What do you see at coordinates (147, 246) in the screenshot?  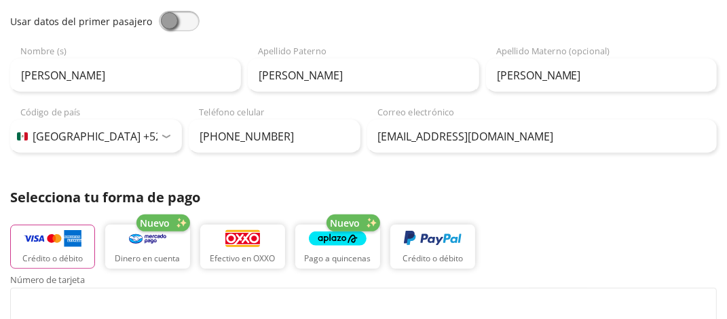 I see `button: Dinero en cuenta` at bounding box center [147, 246].